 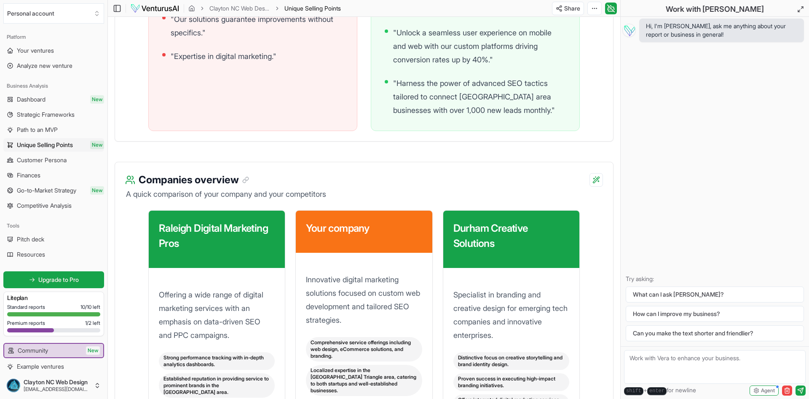 I want to click on span: Standard reports, so click(x=26, y=307).